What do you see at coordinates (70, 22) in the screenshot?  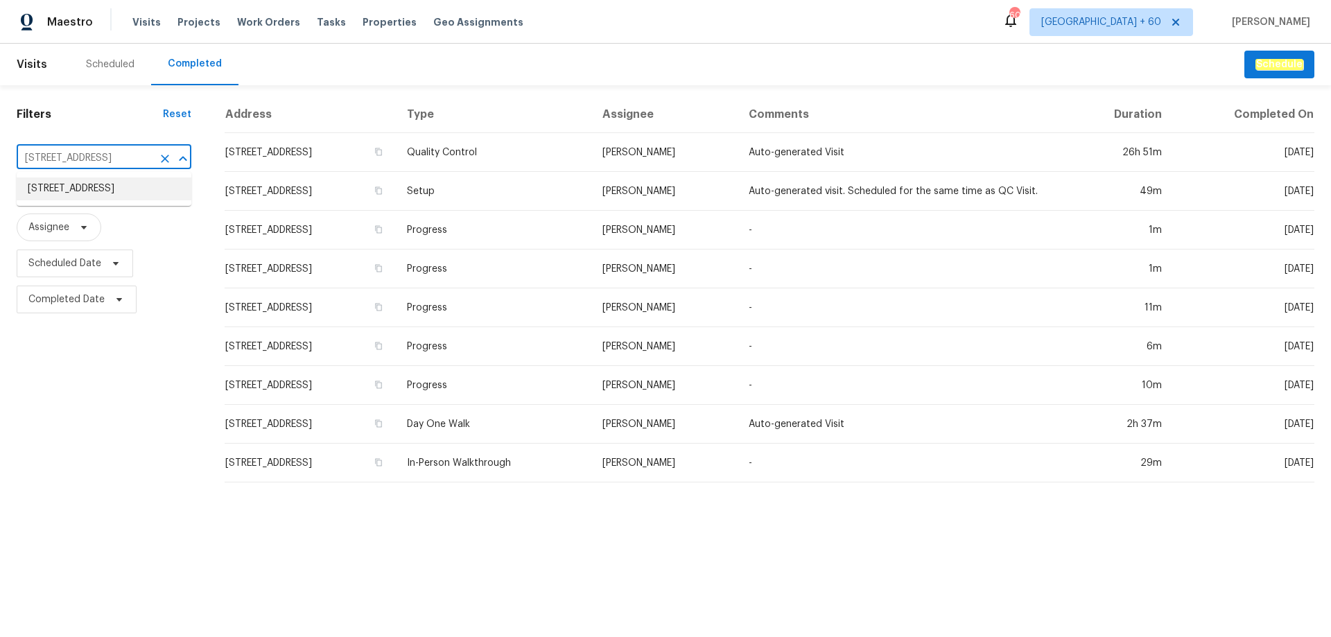 I see `span: Maestro` at bounding box center [70, 22].